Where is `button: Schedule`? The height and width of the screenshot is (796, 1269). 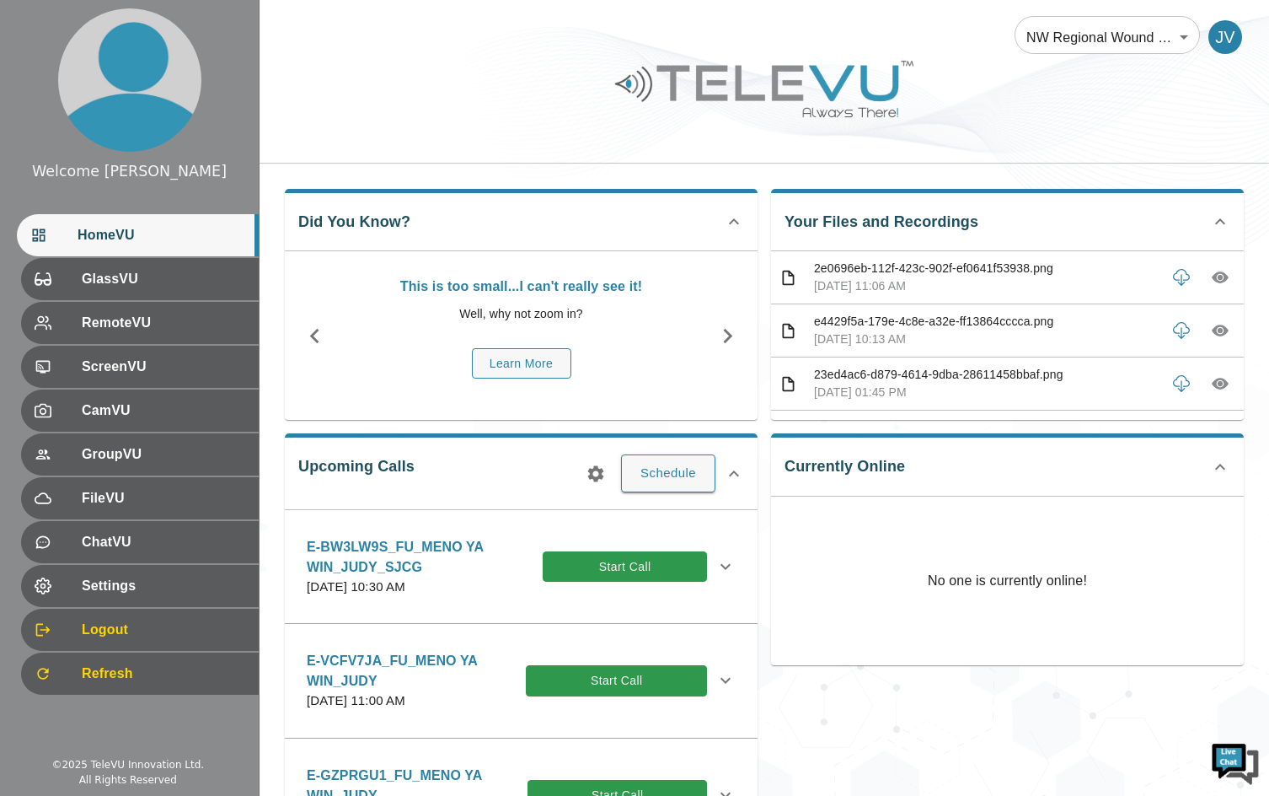
button: Schedule is located at coordinates (668, 473).